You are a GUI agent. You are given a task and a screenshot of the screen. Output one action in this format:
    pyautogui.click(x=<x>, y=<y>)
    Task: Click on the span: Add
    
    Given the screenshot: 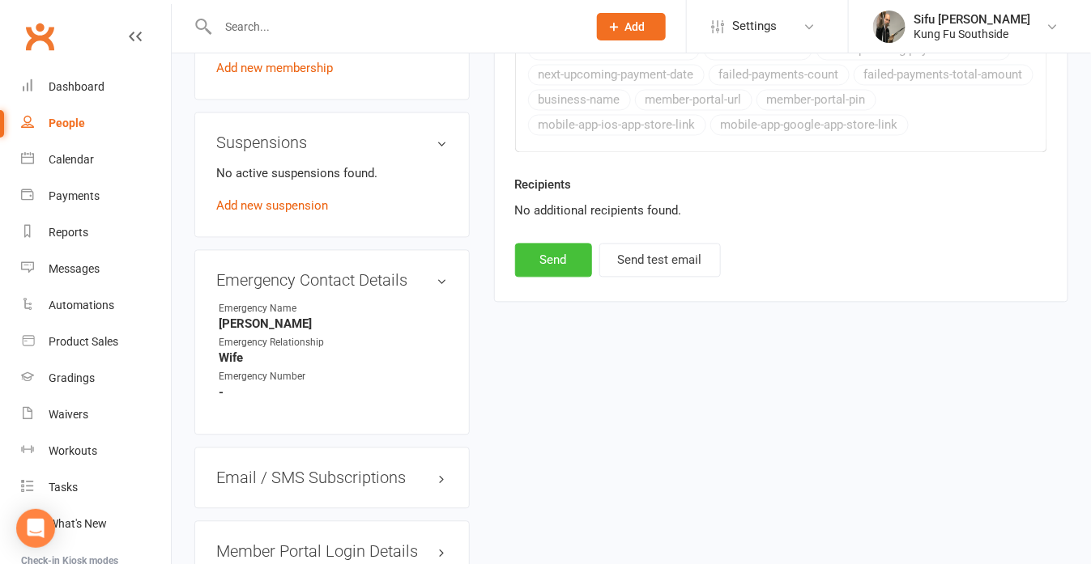 What is the action you would take?
    pyautogui.click(x=635, y=27)
    